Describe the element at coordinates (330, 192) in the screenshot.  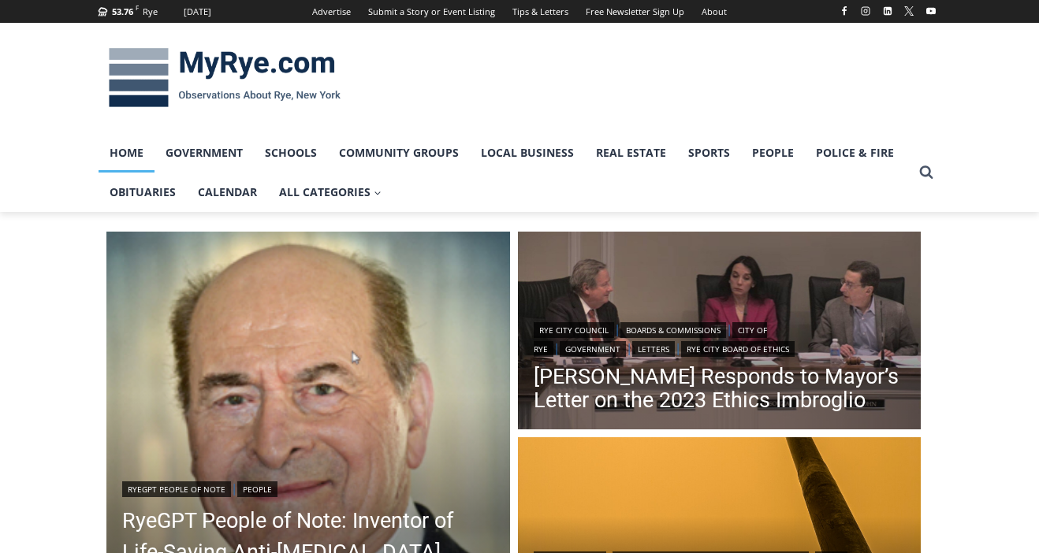
I see `span: All Categories` at that location.